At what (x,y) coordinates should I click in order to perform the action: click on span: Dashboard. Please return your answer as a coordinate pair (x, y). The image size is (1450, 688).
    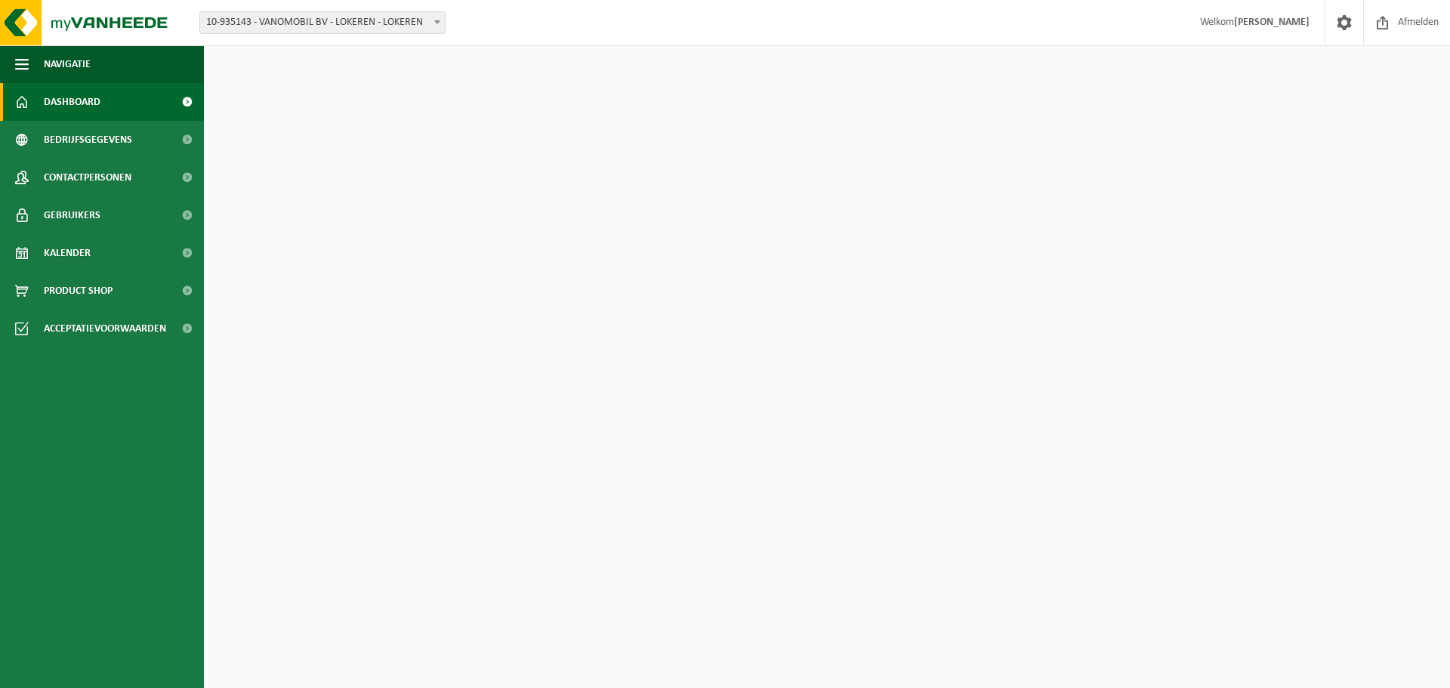
    Looking at the image, I should click on (72, 102).